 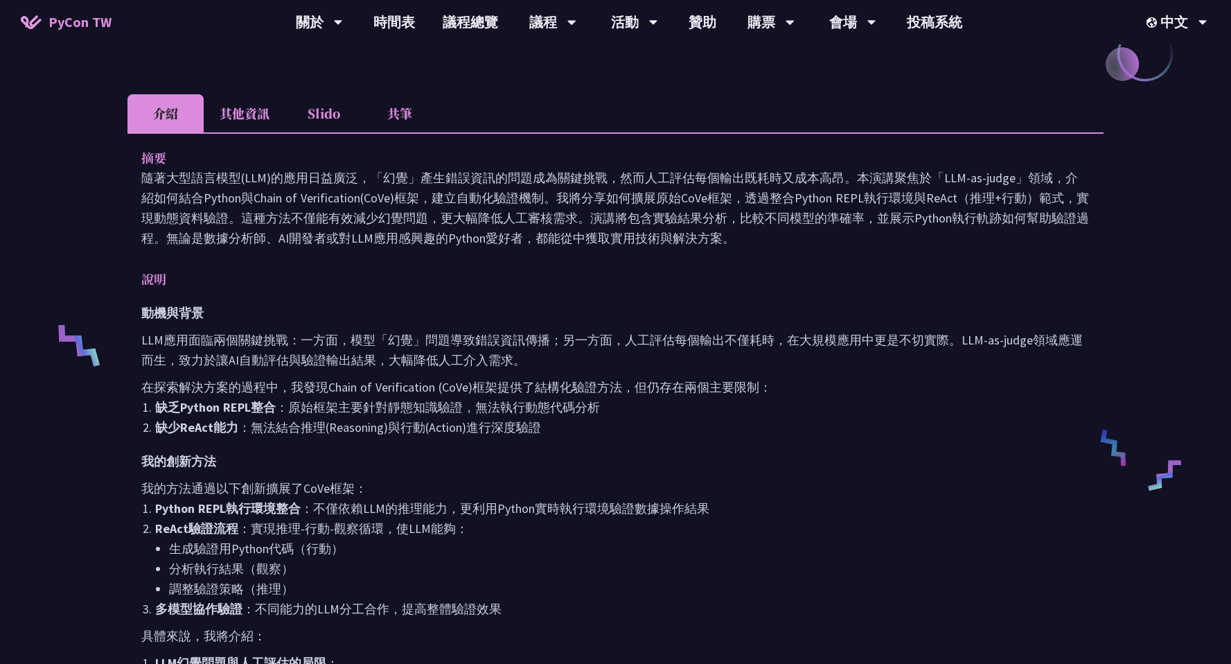 What do you see at coordinates (245, 113) in the screenshot?
I see `li: 其他資訊` at bounding box center [245, 113].